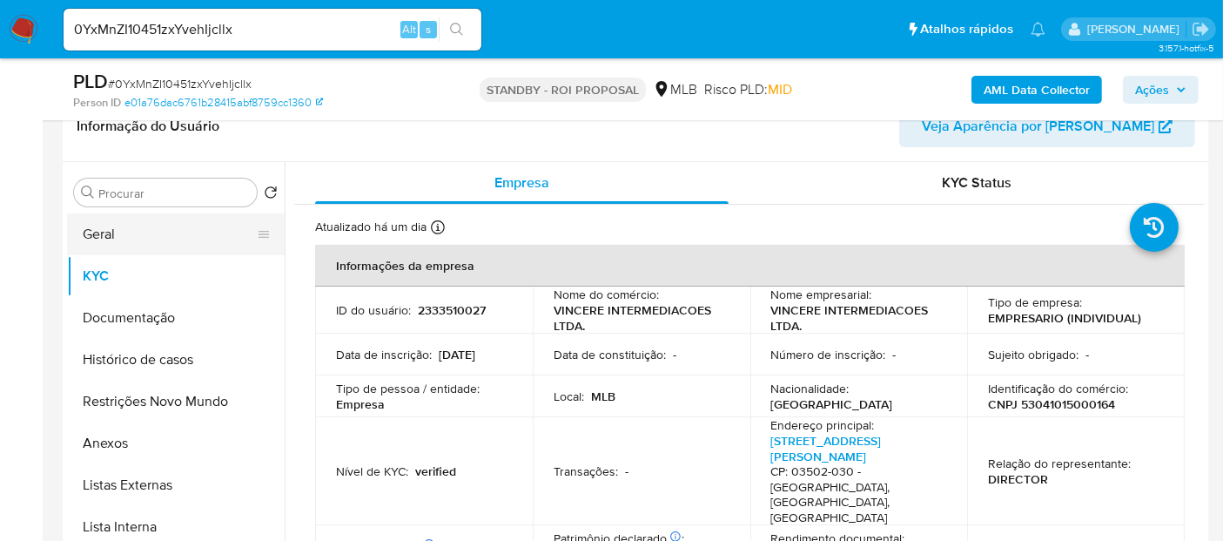 This screenshot has height=541, width=1223. I want to click on p: erico.trevizan@mercadopago.com.br, so click(1136, 29).